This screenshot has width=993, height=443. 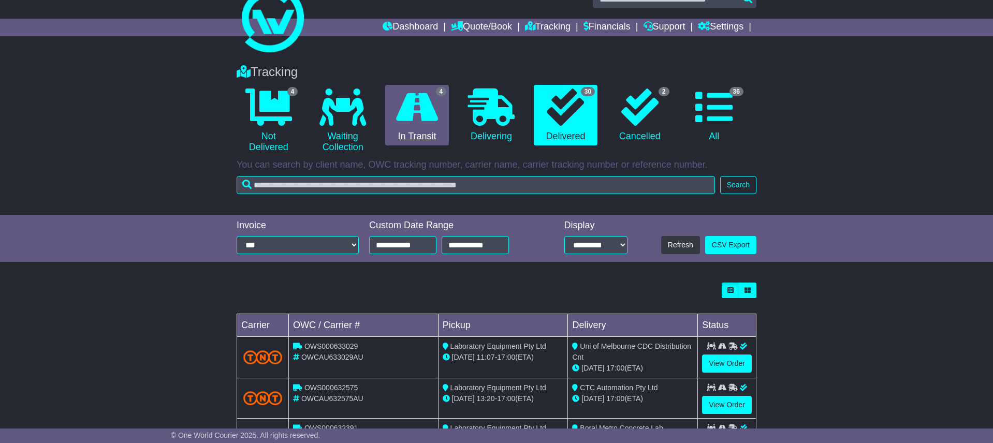 I want to click on td: Status, so click(x=727, y=326).